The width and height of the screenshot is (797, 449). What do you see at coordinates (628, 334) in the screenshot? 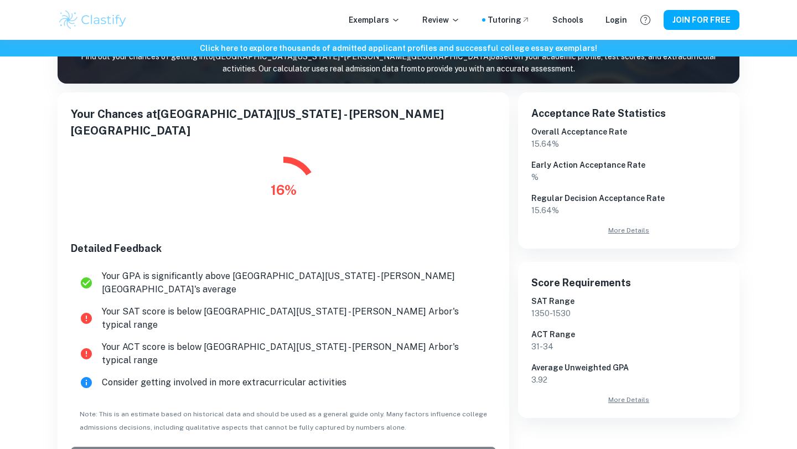
I see `h6: ACT Range` at bounding box center [628, 334].